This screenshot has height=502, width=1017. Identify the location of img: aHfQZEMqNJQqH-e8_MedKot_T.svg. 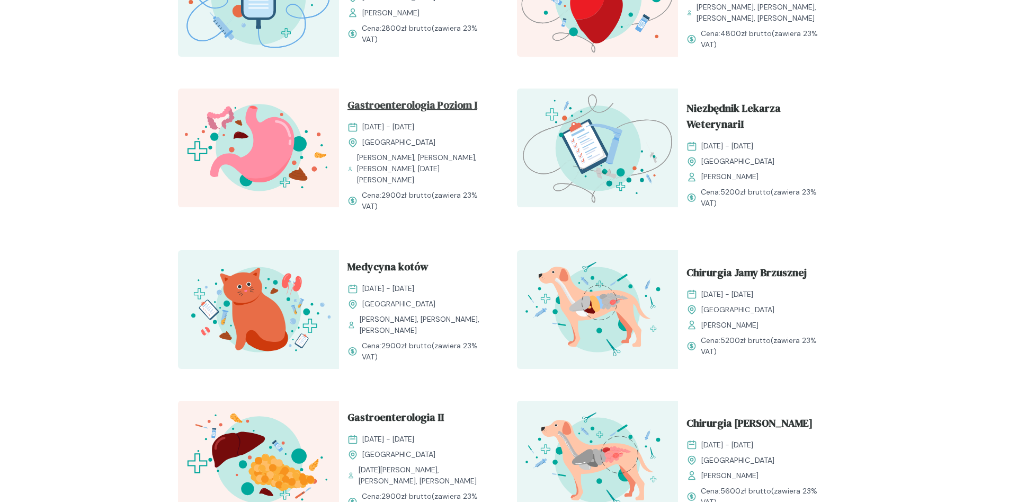
(259, 309).